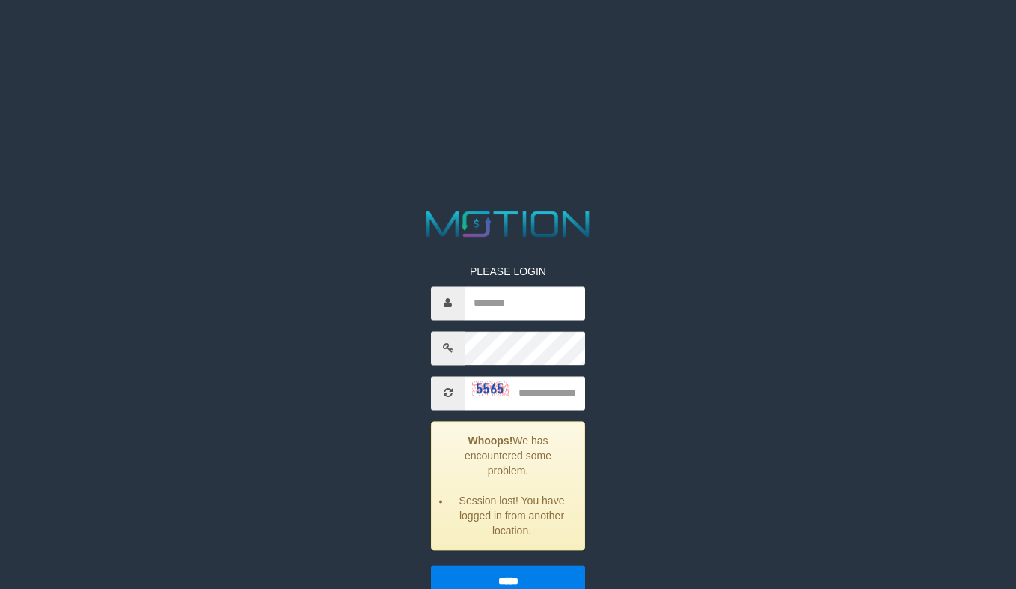 The height and width of the screenshot is (589, 1016). Describe the element at coordinates (490, 440) in the screenshot. I see `strong: Whoops!` at that location.